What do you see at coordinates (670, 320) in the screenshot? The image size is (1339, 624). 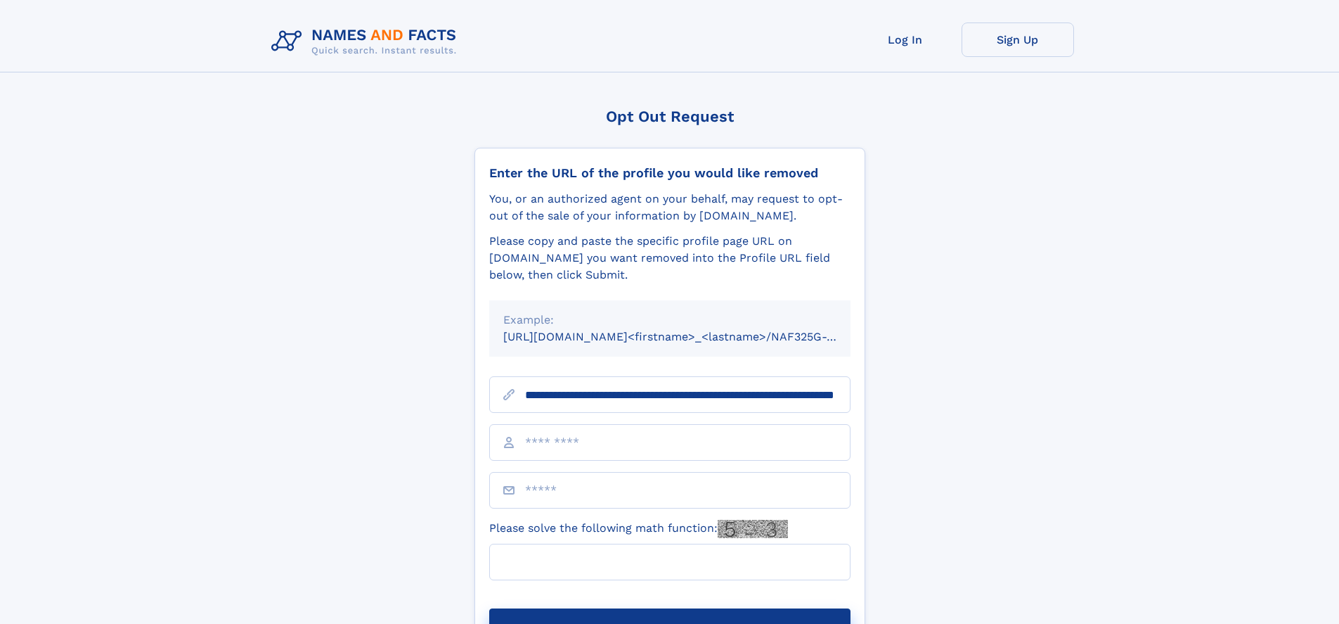 I see `div: Example:` at bounding box center [670, 320].